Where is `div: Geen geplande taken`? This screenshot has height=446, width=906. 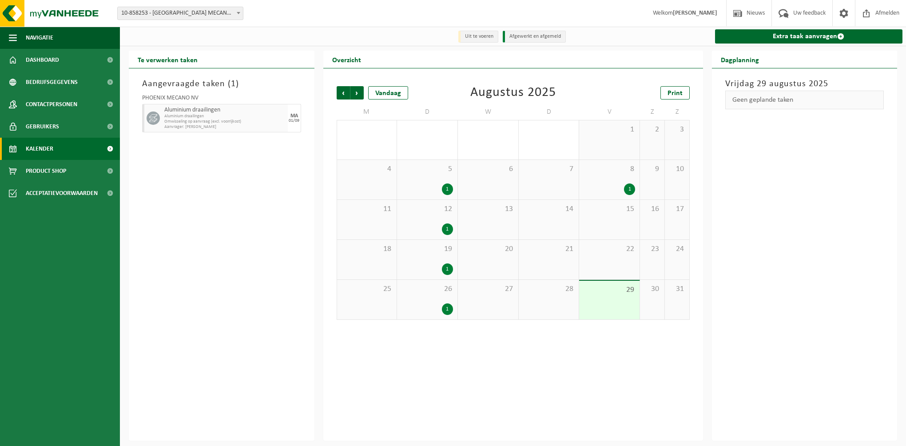
div: Geen geplande taken is located at coordinates (805, 100).